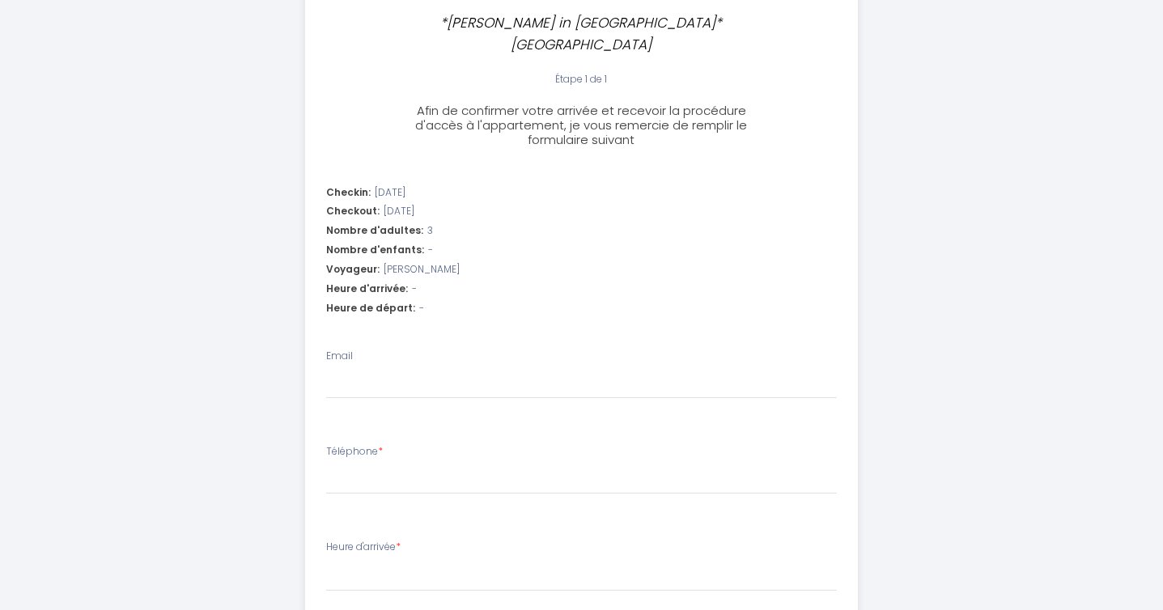 Image resolution: width=1163 pixels, height=610 pixels. Describe the element at coordinates (348, 193) in the screenshot. I see `span: Checkin:` at that location.